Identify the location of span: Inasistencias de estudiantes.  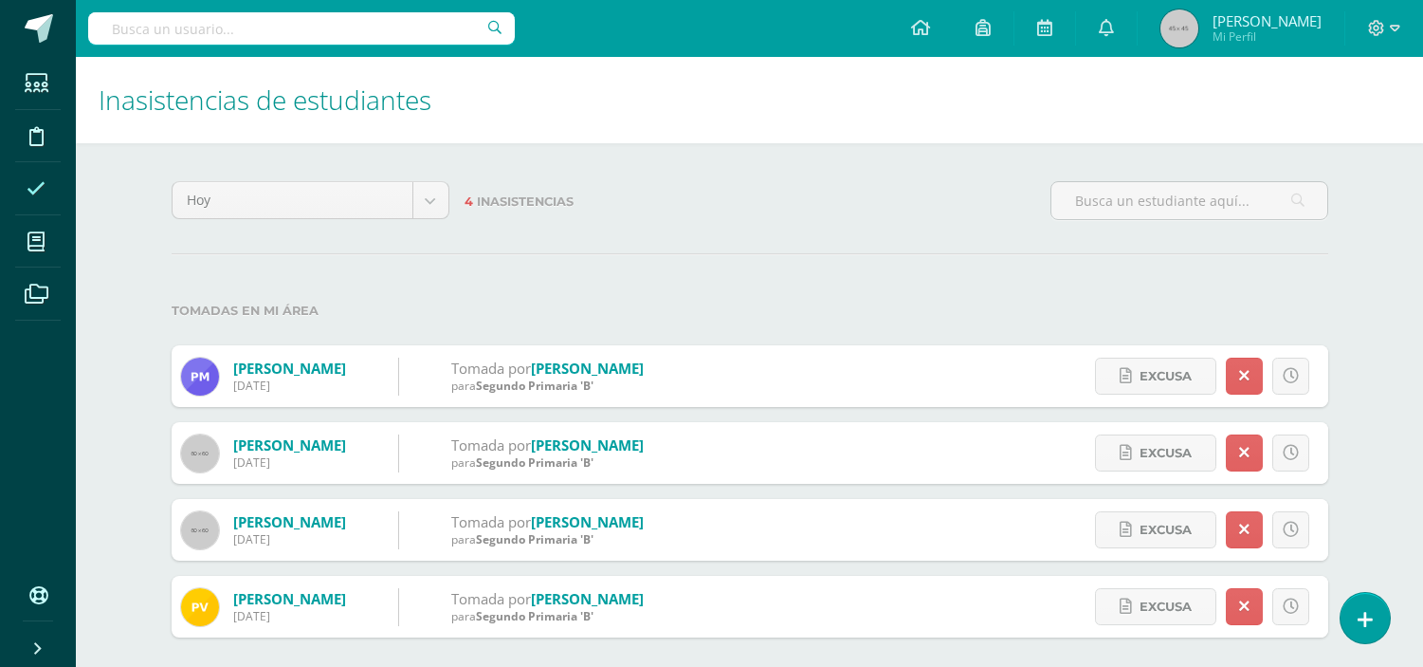
(265, 100).